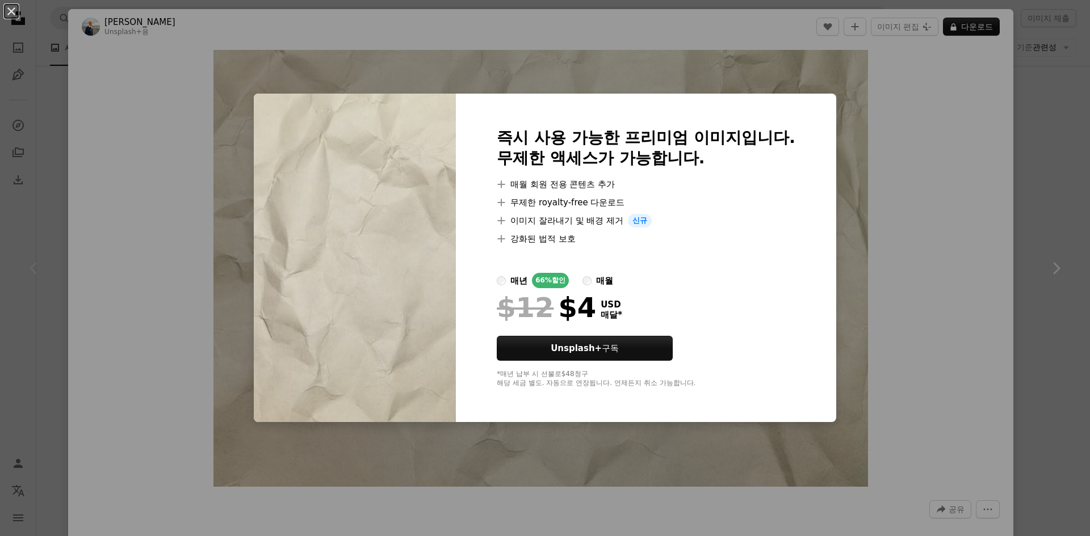  What do you see at coordinates (550, 280) in the screenshot?
I see `div: 66% 할인` at bounding box center [550, 280].